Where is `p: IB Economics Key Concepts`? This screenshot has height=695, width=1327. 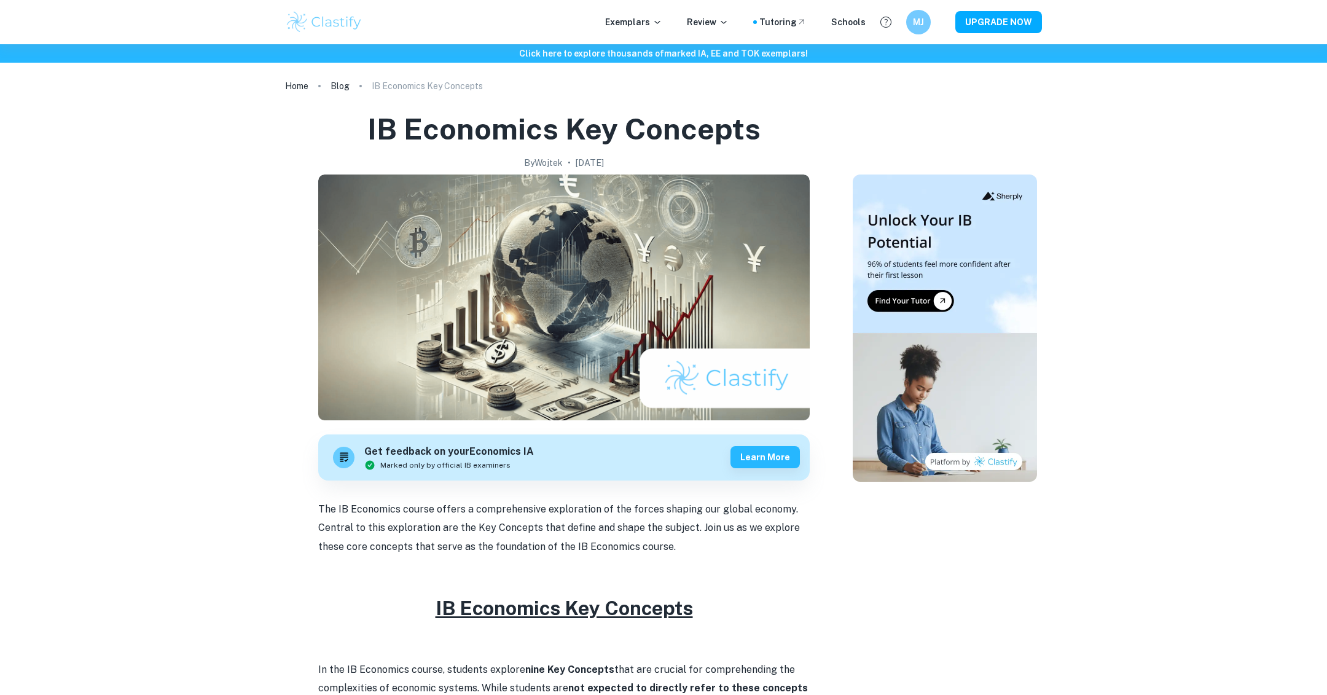 p: IB Economics Key Concepts is located at coordinates (427, 86).